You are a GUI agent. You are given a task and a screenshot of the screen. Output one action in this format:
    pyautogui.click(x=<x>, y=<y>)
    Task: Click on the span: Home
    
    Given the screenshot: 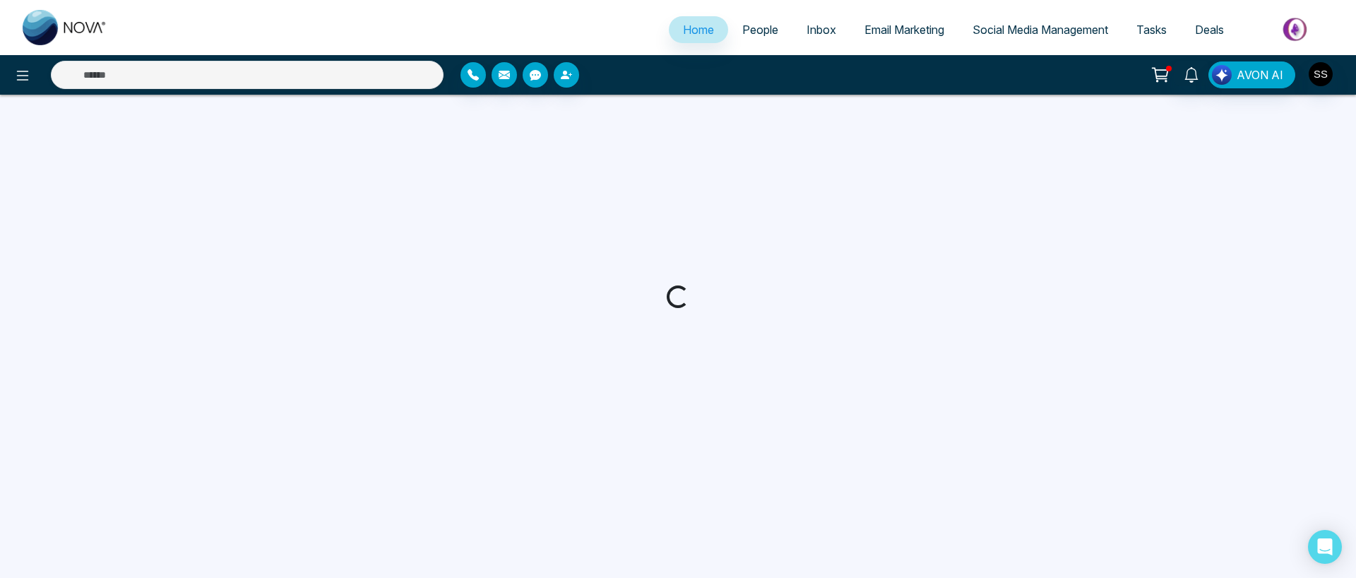 What is the action you would take?
    pyautogui.click(x=699, y=30)
    